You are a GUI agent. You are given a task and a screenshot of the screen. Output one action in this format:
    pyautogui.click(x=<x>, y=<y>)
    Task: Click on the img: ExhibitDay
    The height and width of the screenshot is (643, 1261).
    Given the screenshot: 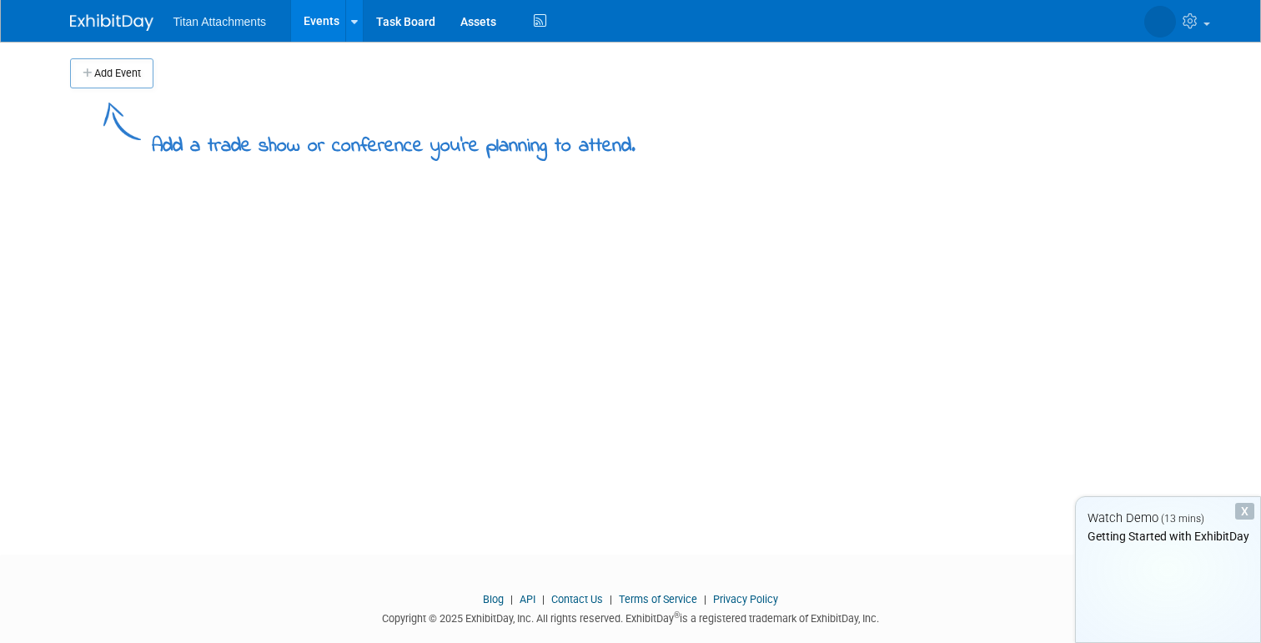 What is the action you would take?
    pyautogui.click(x=112, y=23)
    